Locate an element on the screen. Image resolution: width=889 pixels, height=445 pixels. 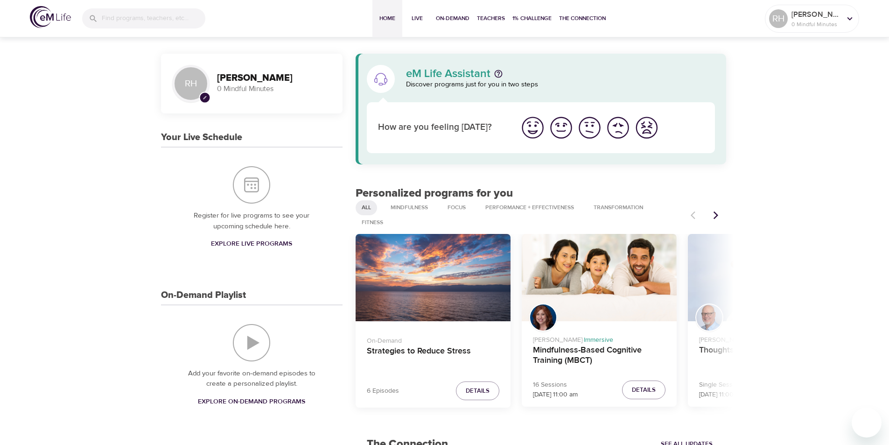
button: I'm feeling ok is located at coordinates (589, 127).